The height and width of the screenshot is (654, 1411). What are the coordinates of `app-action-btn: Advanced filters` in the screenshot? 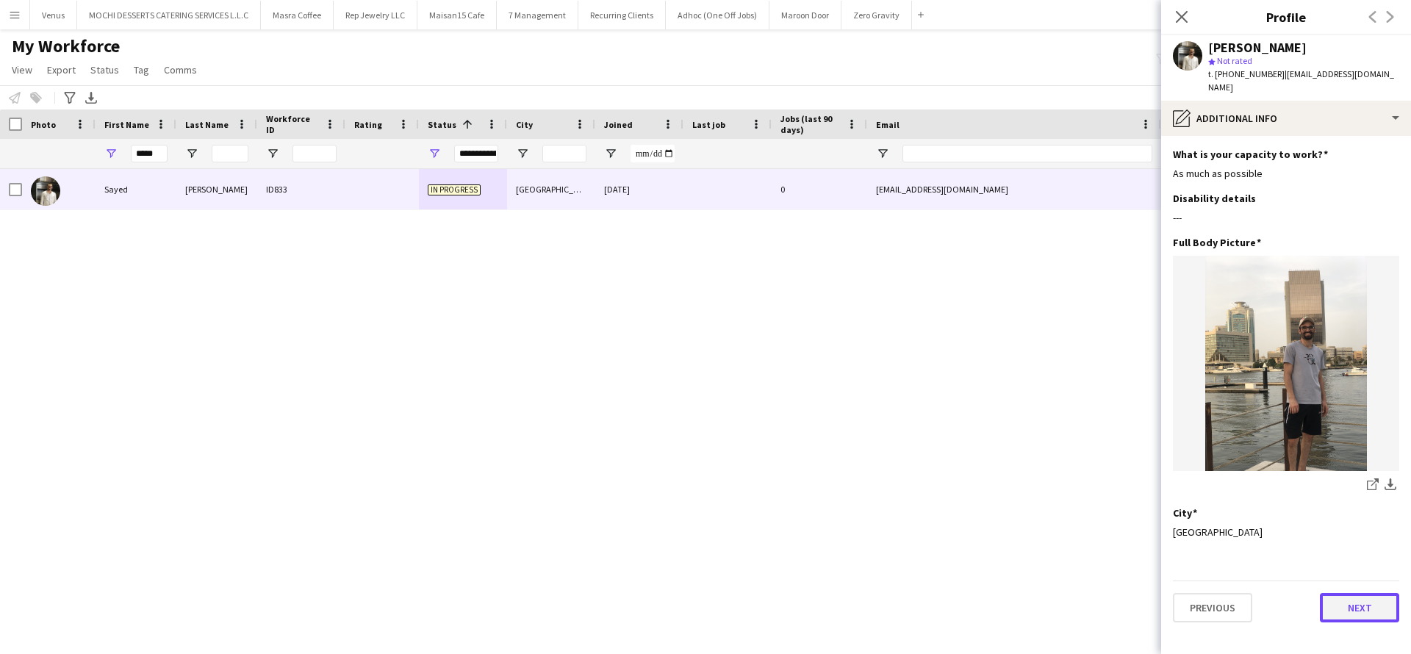 It's located at (70, 98).